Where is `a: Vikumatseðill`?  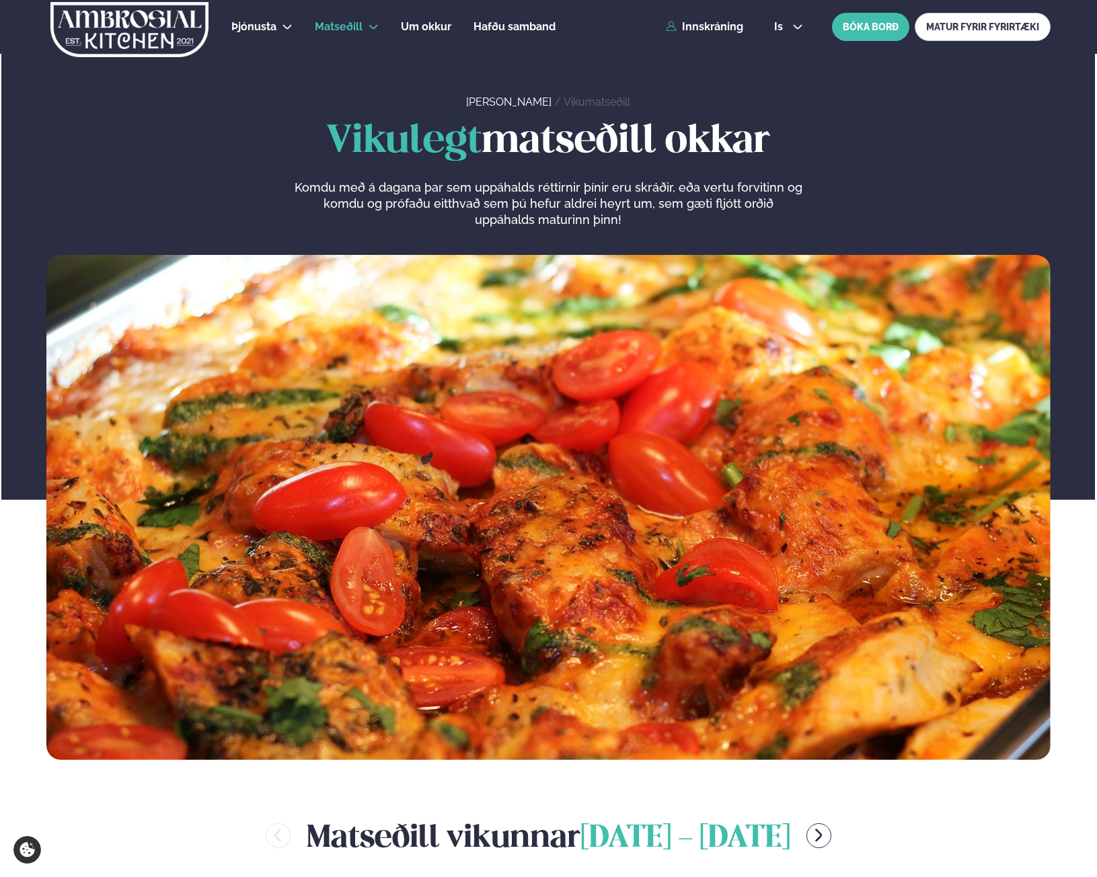 a: Vikumatseðill is located at coordinates (597, 102).